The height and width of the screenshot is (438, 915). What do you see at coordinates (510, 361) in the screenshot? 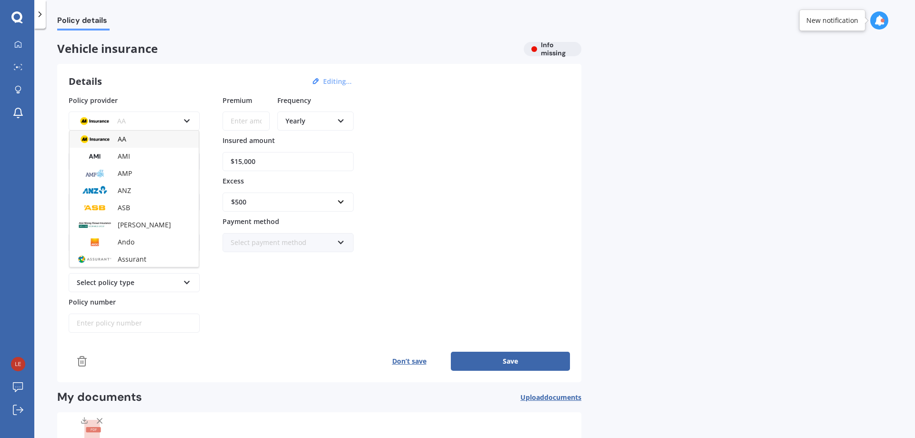
I see `button: Save` at bounding box center [510, 361].